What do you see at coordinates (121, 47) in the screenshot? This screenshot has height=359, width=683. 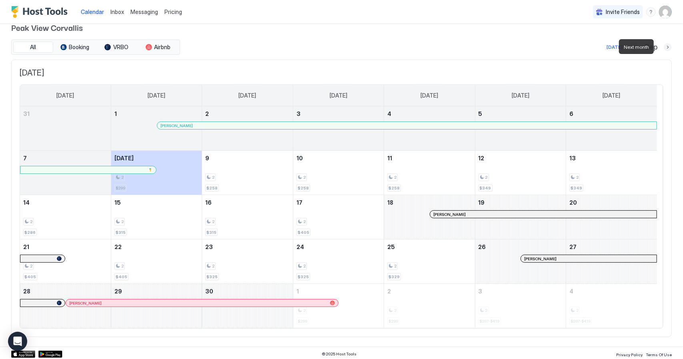 I see `span: VRBO` at bounding box center [121, 47].